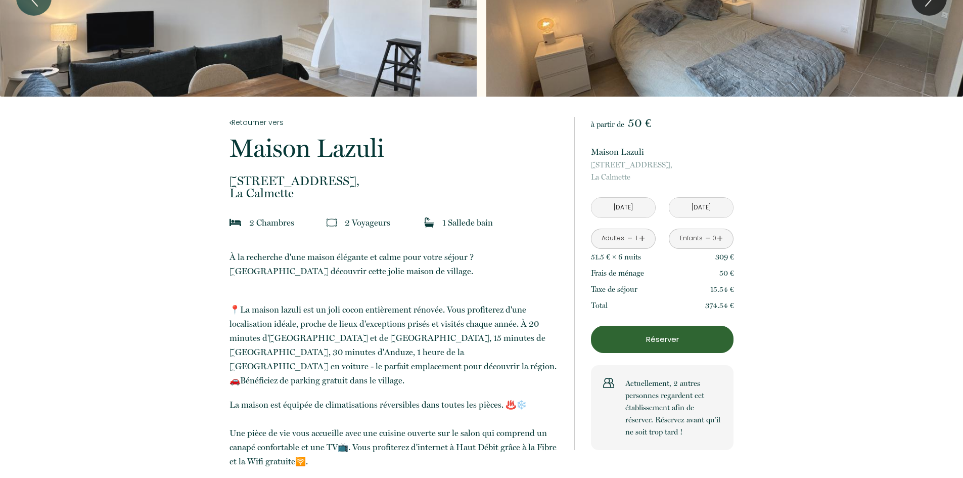  I want to click on p: 1 Salle de bain, so click(468, 222).